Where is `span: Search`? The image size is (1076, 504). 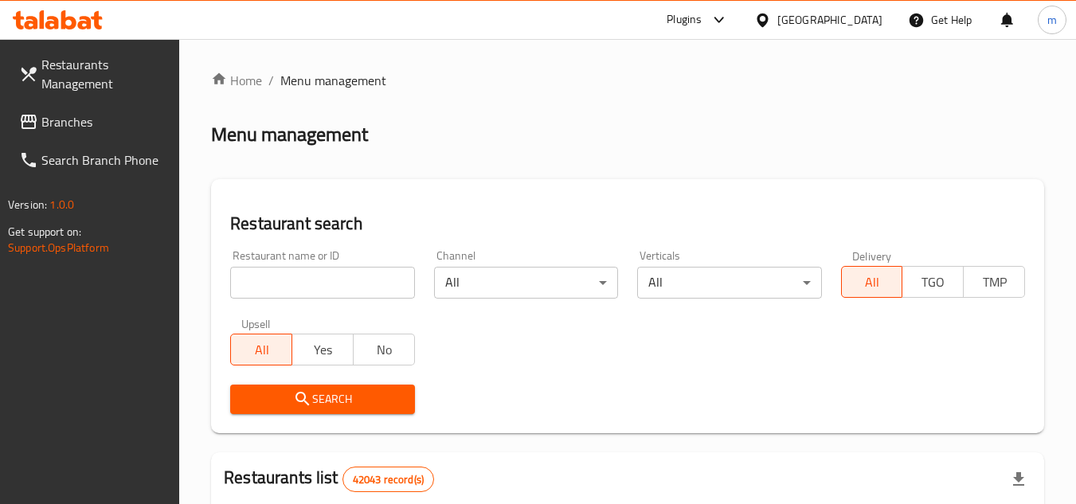
span: Search is located at coordinates (322, 399).